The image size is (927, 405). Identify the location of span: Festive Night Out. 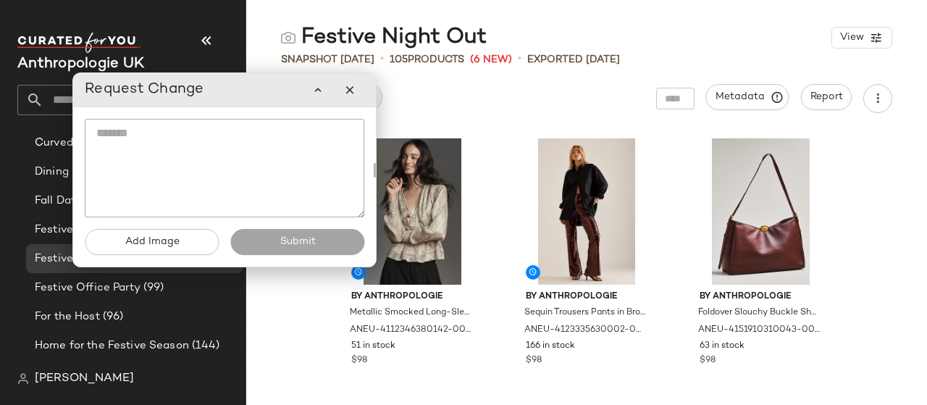
(81, 259).